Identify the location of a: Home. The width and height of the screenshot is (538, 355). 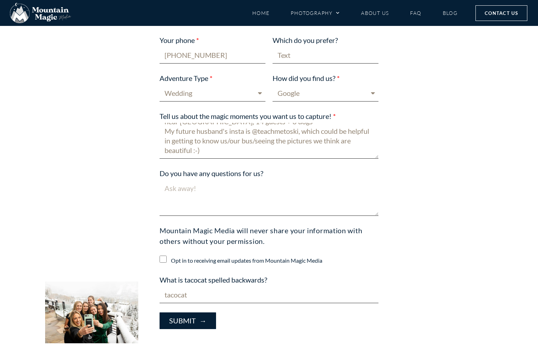
(261, 13).